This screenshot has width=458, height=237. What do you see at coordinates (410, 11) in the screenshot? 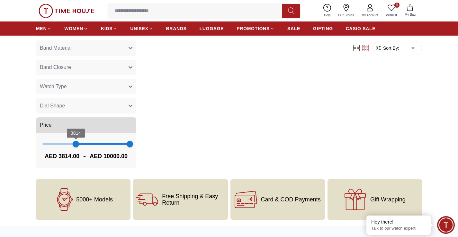
I see `button: My Bag` at bounding box center [410, 11].